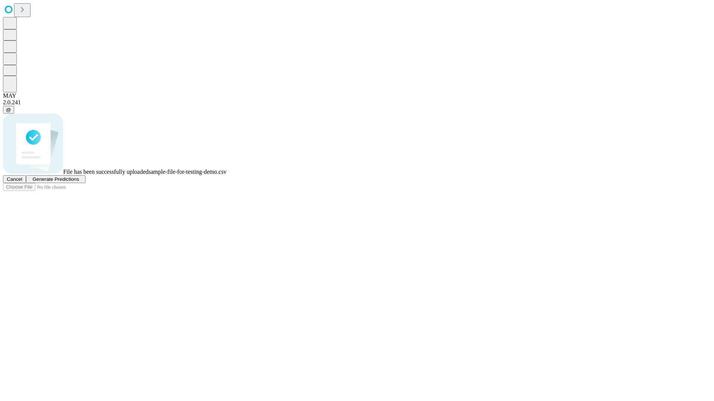 The height and width of the screenshot is (401, 714). Describe the element at coordinates (14, 179) in the screenshot. I see `span: Cancel` at that location.